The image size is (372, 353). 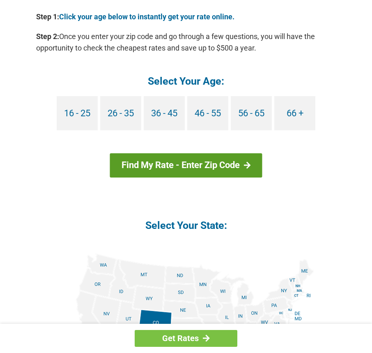 I want to click on a: Click your age below to instantly get your rate online., so click(x=147, y=16).